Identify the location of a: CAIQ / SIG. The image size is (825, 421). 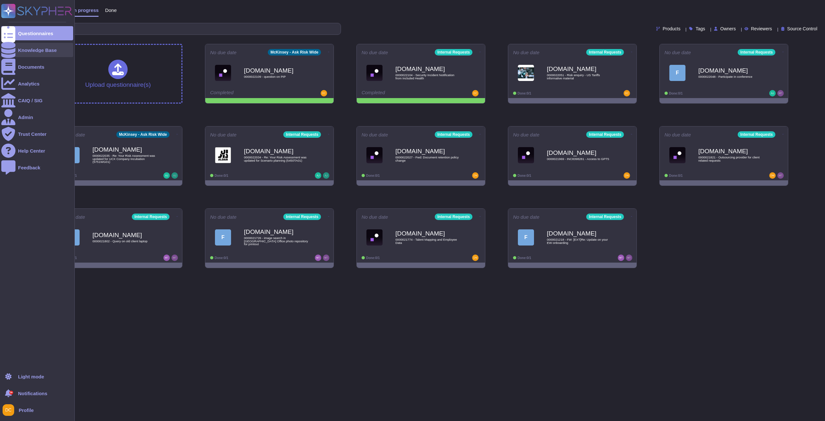
(37, 100).